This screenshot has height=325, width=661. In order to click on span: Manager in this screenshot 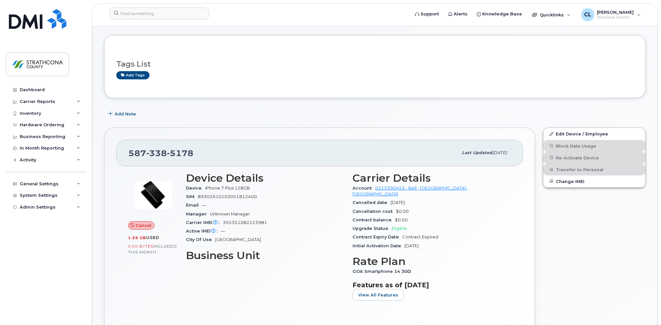, I will do `click(198, 214)`.